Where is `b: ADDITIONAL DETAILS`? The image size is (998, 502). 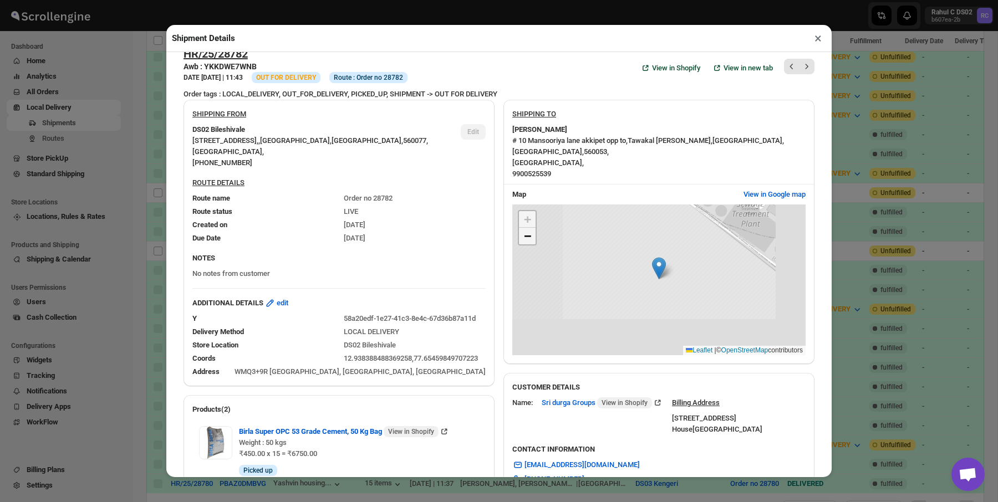 b: ADDITIONAL DETAILS is located at coordinates (228, 303).